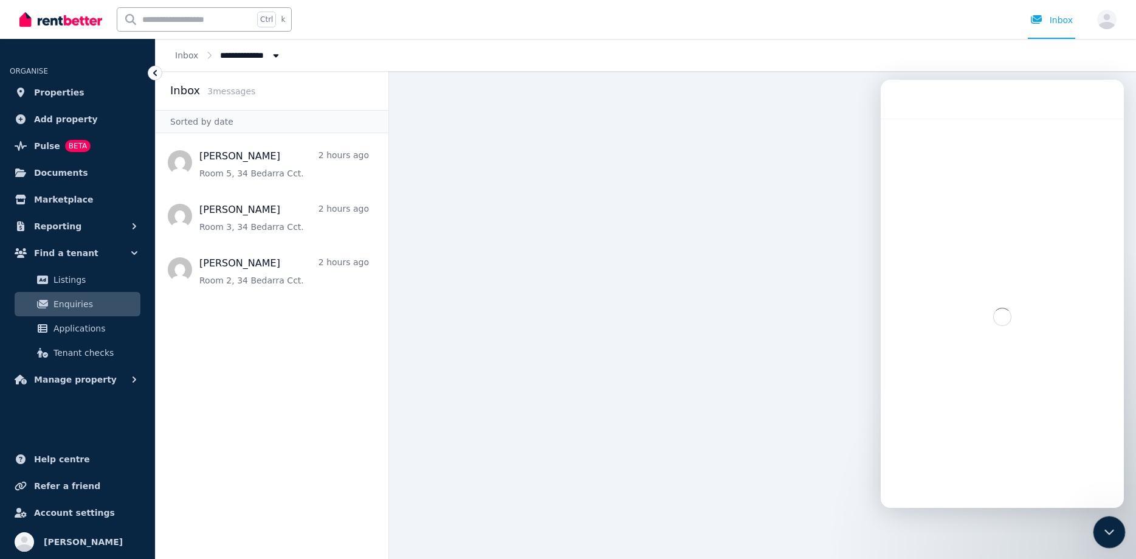 This screenshot has height=559, width=1136. I want to click on a: Inbox, so click(187, 55).